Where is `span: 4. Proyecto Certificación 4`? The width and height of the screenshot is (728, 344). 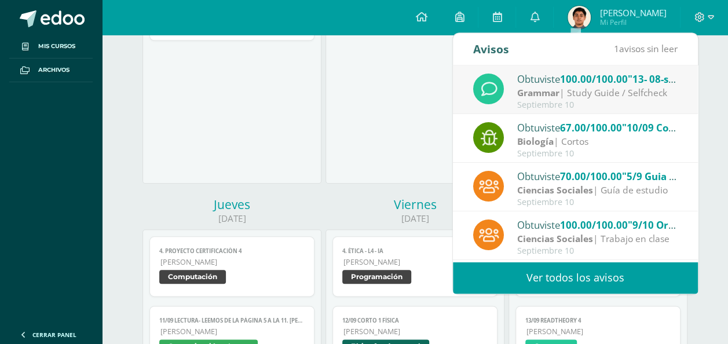
span: 4. Proyecto Certificación 4 is located at coordinates (232, 251).